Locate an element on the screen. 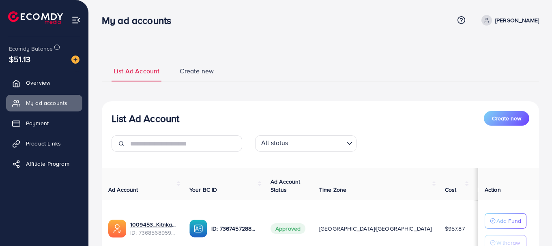 The height and width of the screenshot is (246, 552). div: <span class='underline'>1009453_Kitnkart Ecomdy_1715628679814</span></br>7368568959160958992 is located at coordinates (153, 229).